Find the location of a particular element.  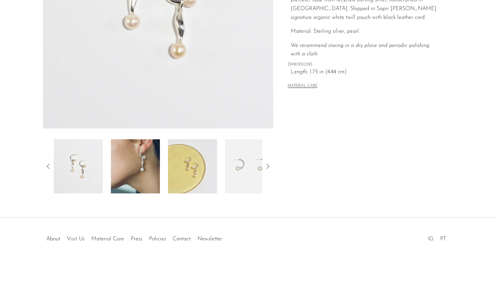

span: DIMENSIONS is located at coordinates (364, 65).